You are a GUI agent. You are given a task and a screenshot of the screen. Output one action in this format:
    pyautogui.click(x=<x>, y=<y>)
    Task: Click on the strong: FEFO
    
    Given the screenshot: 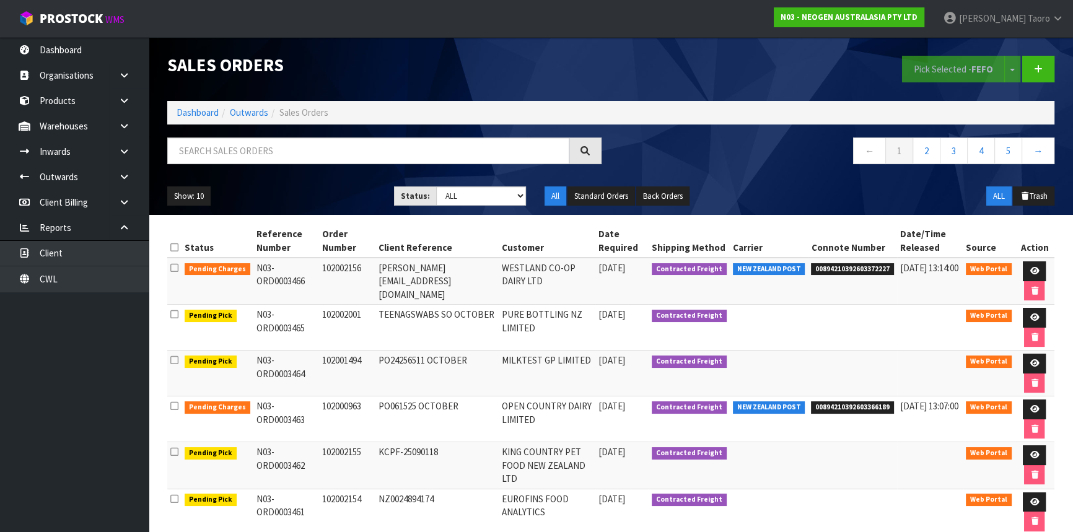 What is the action you would take?
    pyautogui.click(x=982, y=69)
    